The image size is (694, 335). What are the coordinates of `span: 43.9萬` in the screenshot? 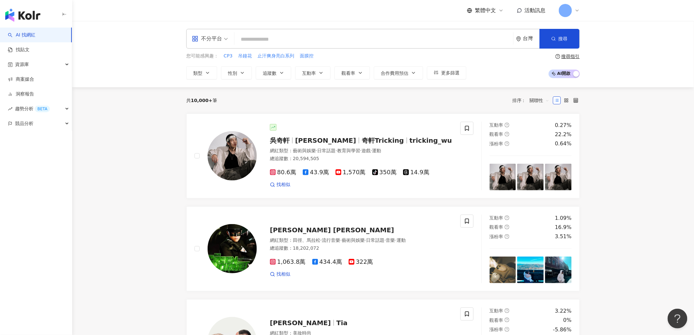 It's located at (316, 172).